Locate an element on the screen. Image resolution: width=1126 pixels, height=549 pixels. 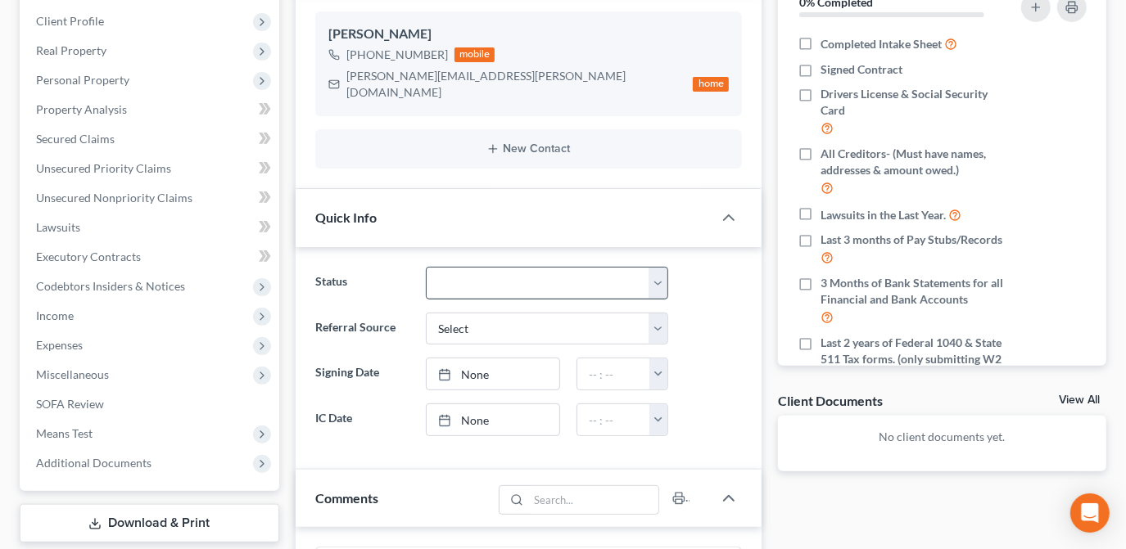
span: Comments is located at coordinates (346, 498).